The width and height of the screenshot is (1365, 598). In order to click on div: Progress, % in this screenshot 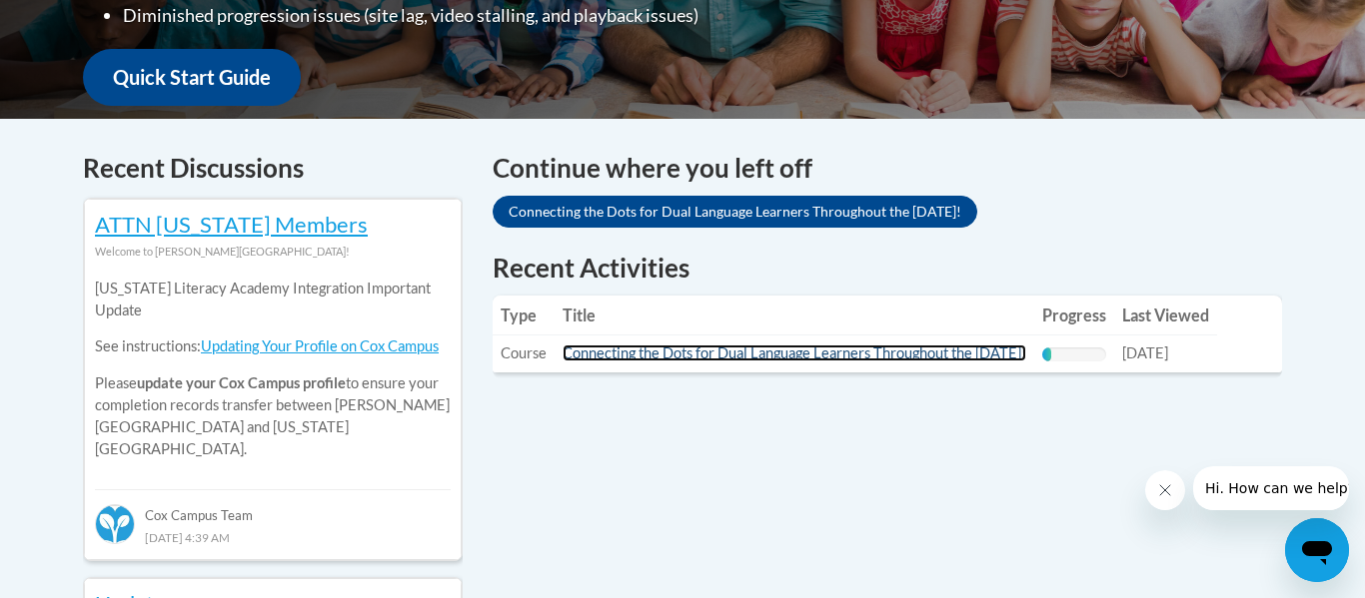, I will do `click(1046, 355)`.